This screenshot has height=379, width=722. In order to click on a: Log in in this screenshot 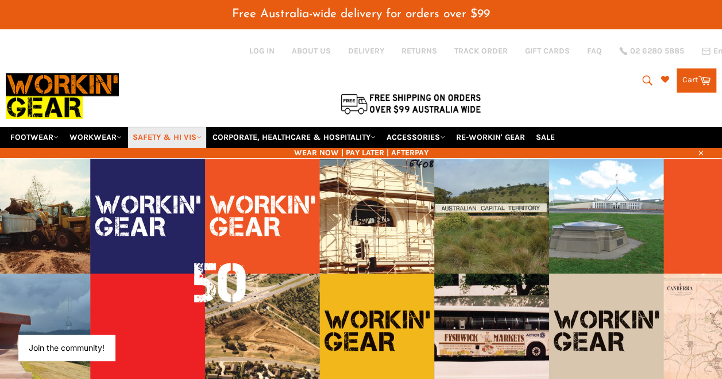, I will do `click(262, 51)`.